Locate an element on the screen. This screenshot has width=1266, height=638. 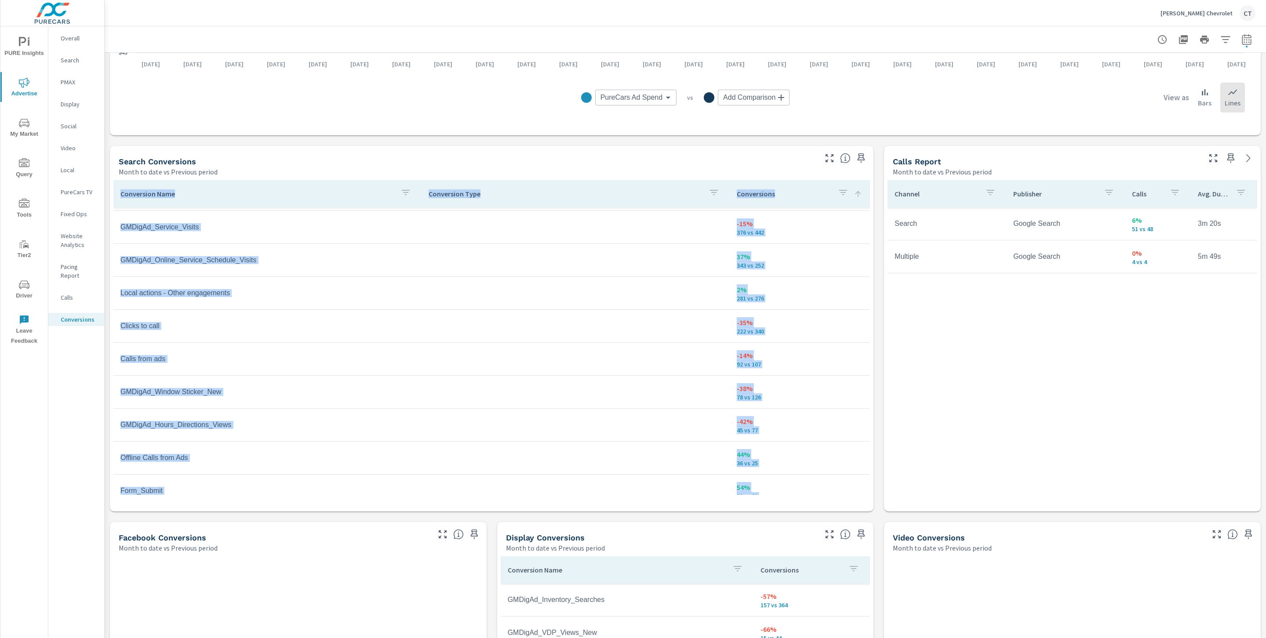
span: PURE Insights is located at coordinates (24, 47).